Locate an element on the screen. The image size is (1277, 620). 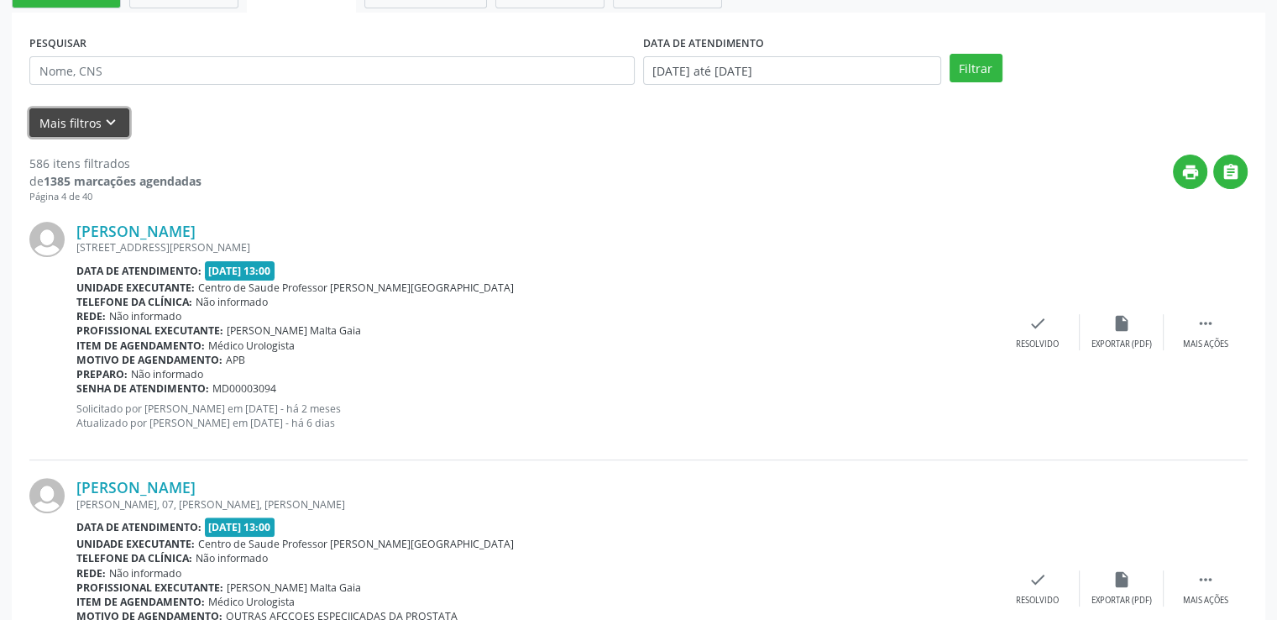
div: 586 itens filtrados is located at coordinates (115, 163).